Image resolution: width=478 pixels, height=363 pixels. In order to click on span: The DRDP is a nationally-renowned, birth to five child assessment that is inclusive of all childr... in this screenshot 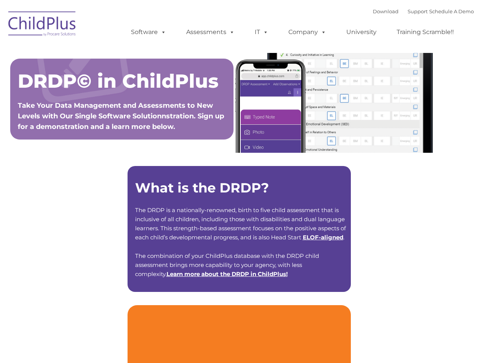, I will do `click(240, 224)`.